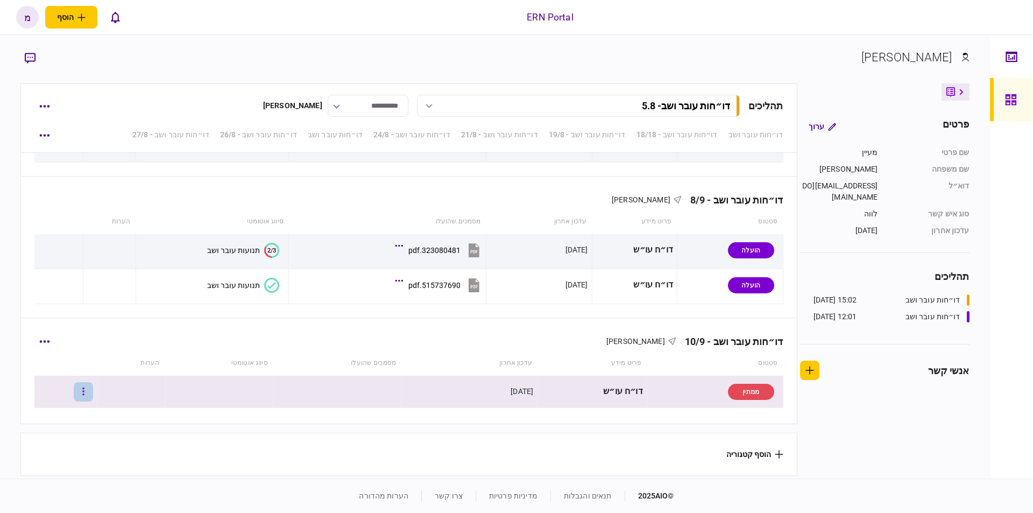  Describe the element at coordinates (930, 230) in the screenshot. I see `div: עדכון אחרון` at that location.